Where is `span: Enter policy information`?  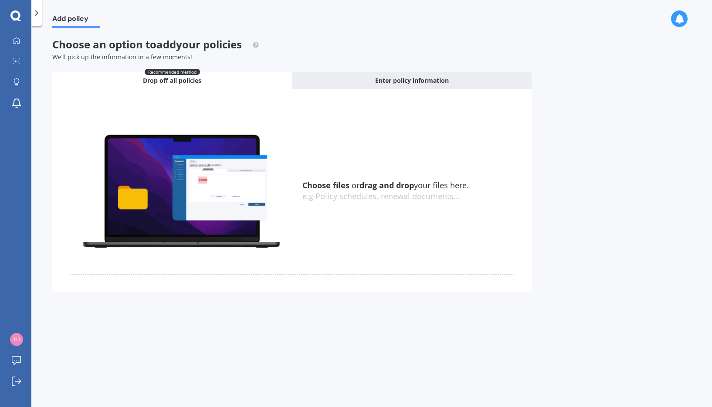 span: Enter policy information is located at coordinates (412, 81).